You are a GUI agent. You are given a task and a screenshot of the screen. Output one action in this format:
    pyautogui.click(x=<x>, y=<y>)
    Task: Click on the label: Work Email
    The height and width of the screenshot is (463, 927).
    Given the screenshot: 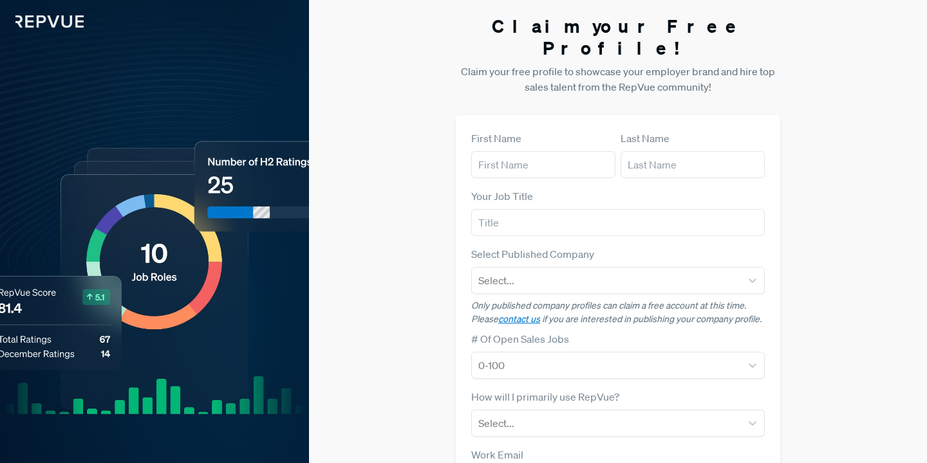 What is the action you would take?
    pyautogui.click(x=497, y=455)
    